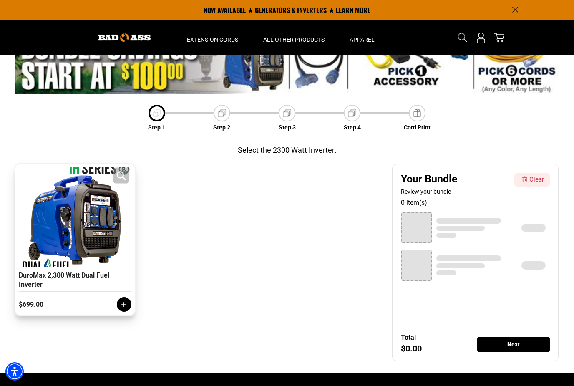 The width and height of the screenshot is (574, 386). I want to click on summary: Apparel, so click(362, 38).